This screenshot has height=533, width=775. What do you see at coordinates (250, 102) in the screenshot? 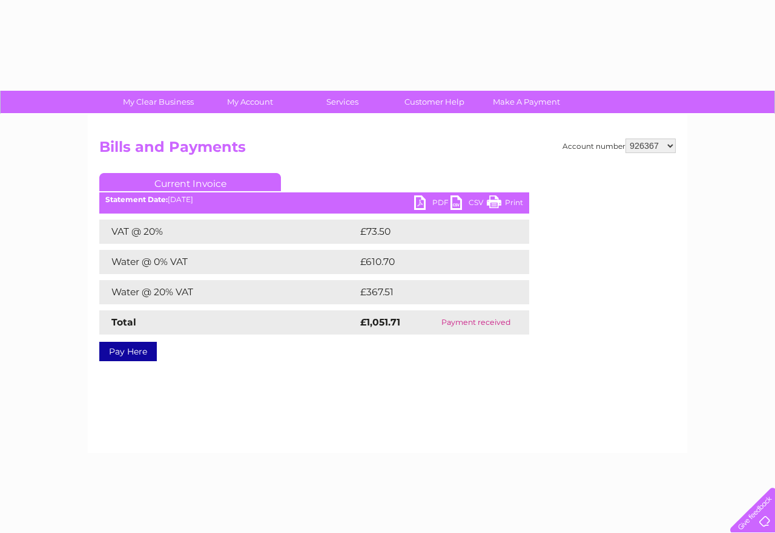
I see `a: My Account` at bounding box center [250, 102].